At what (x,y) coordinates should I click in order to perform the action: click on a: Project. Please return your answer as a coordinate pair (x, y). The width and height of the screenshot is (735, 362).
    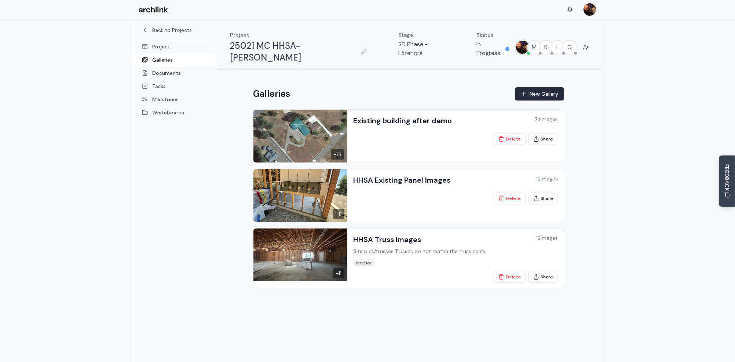
    Looking at the image, I should click on (174, 47).